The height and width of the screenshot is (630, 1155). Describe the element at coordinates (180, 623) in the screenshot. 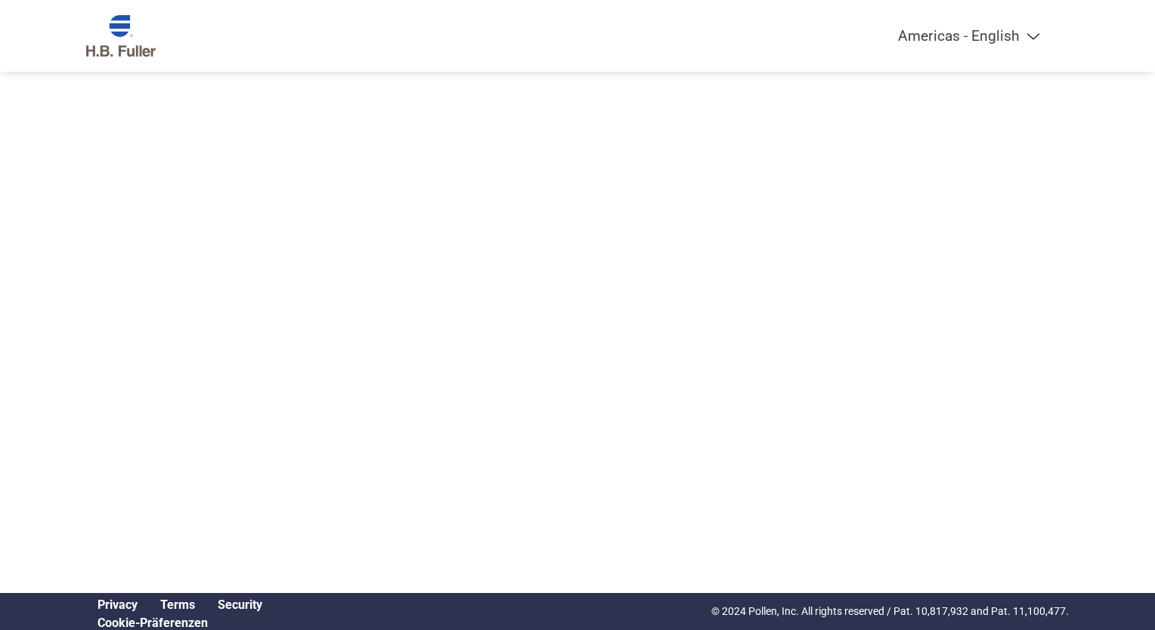

I see `div: Open Cookie Preferences Modal` at that location.